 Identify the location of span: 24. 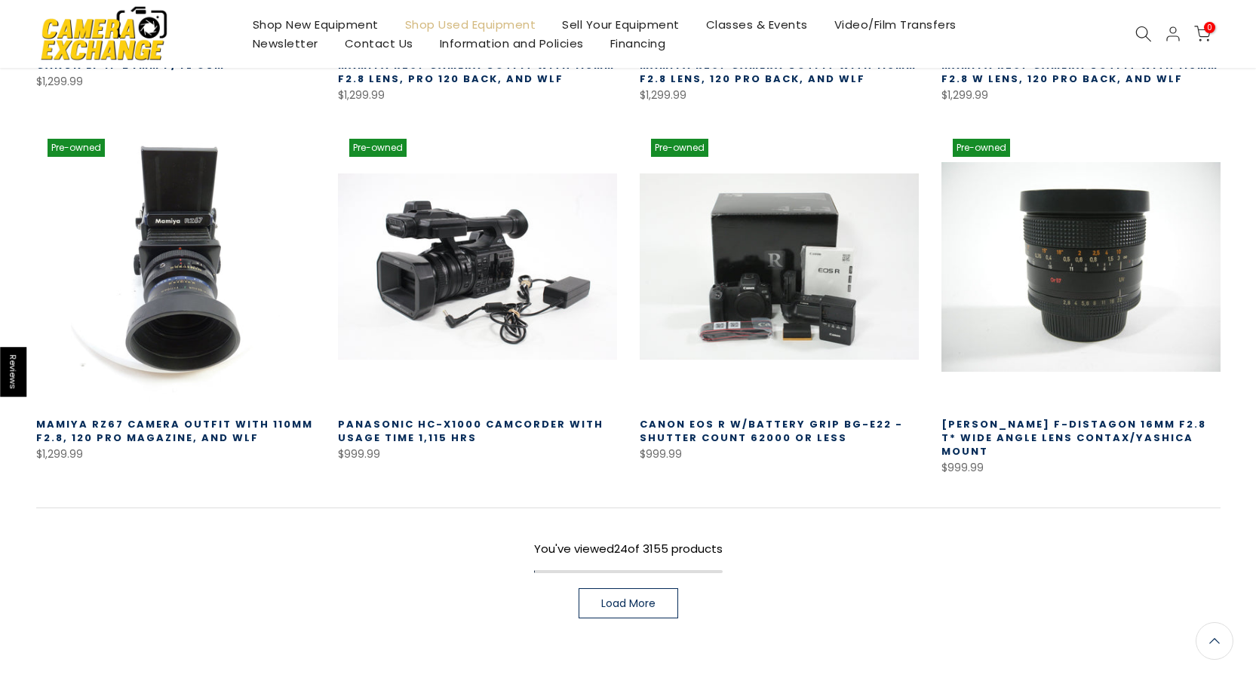
(621, 548).